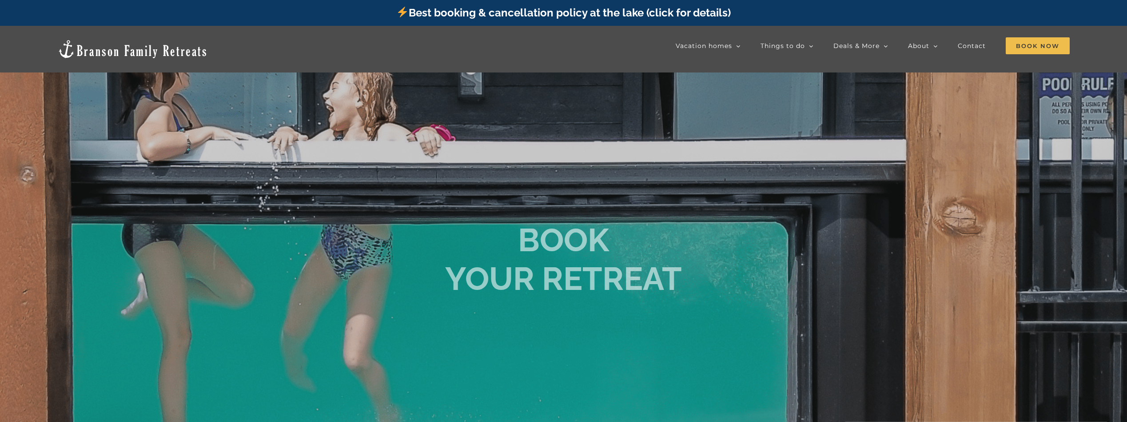  I want to click on a: Vacation homes, so click(708, 46).